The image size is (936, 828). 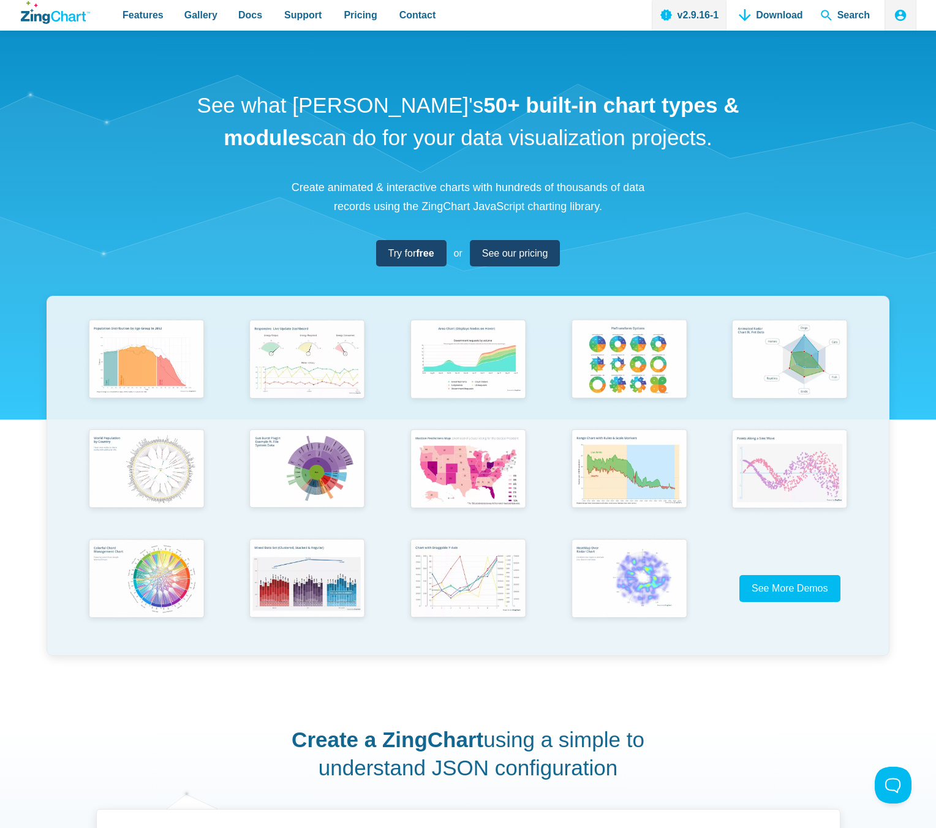 What do you see at coordinates (468, 361) in the screenshot?
I see `img: Area Chart (Displays Nodes on Hover)` at bounding box center [468, 361].